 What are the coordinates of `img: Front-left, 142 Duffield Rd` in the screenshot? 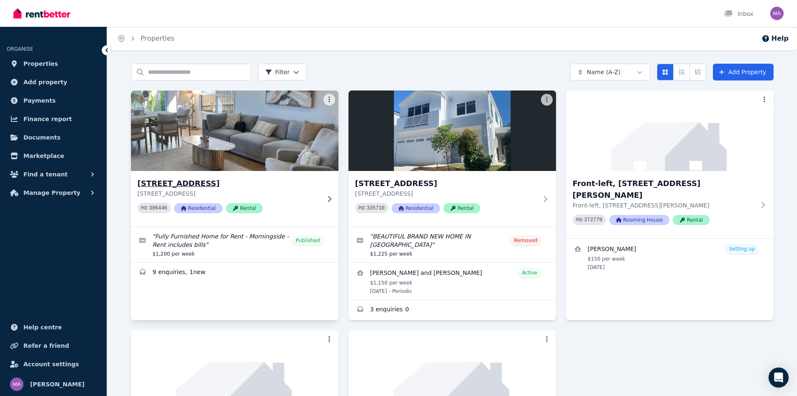 It's located at (670, 131).